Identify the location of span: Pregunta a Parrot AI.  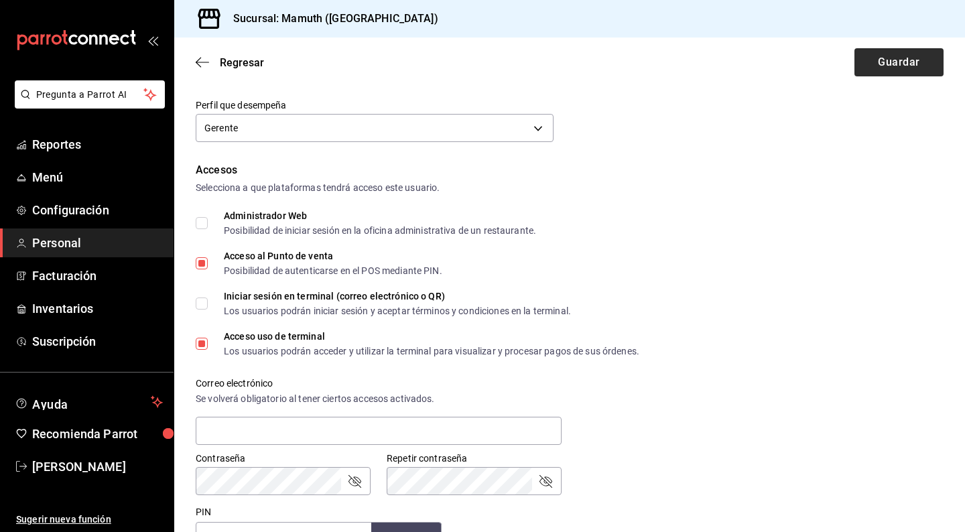
(90, 94).